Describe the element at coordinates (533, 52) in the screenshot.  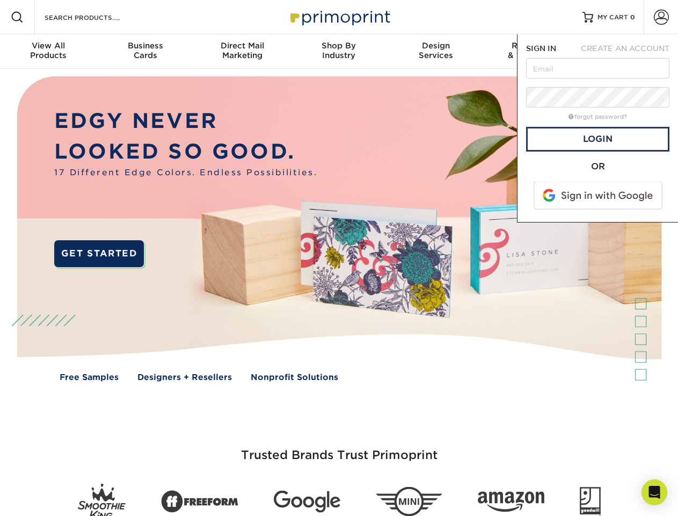
I see `a: Resources& Templates` at that location.